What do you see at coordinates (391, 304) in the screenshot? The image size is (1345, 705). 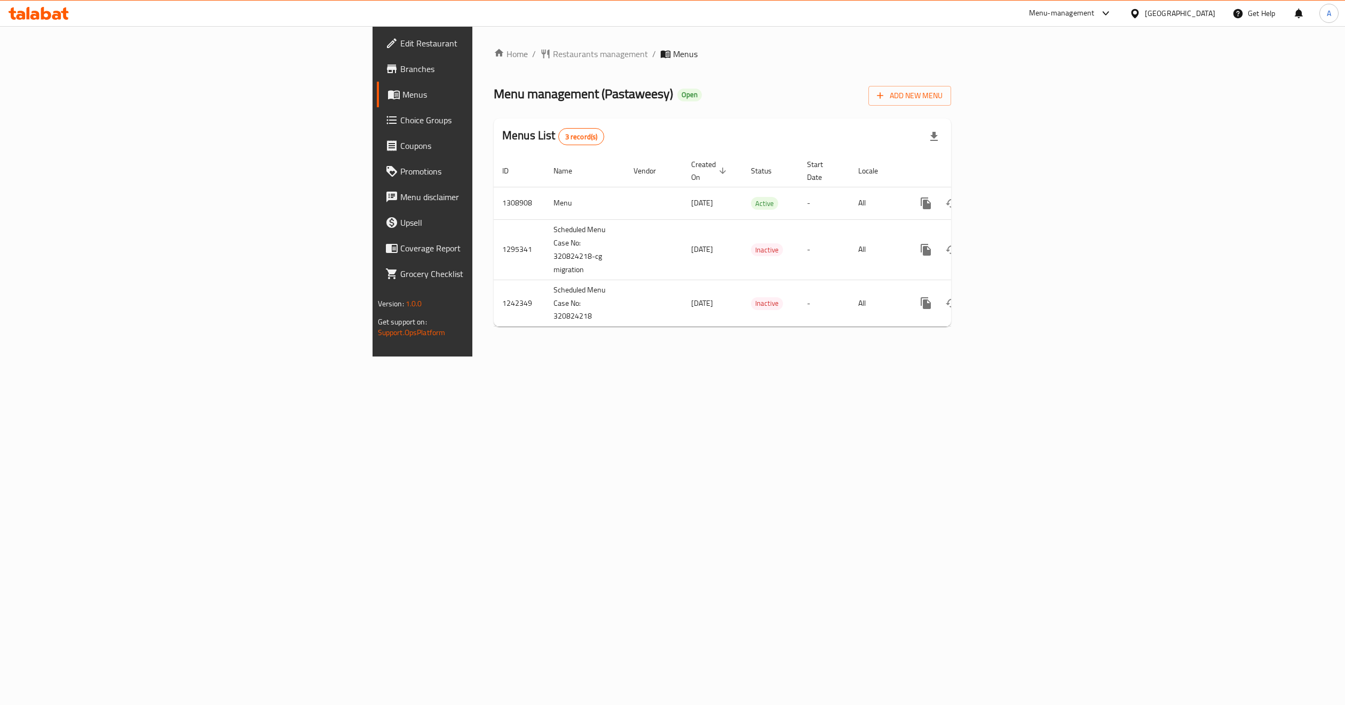 I see `span: Version:` at bounding box center [391, 304].